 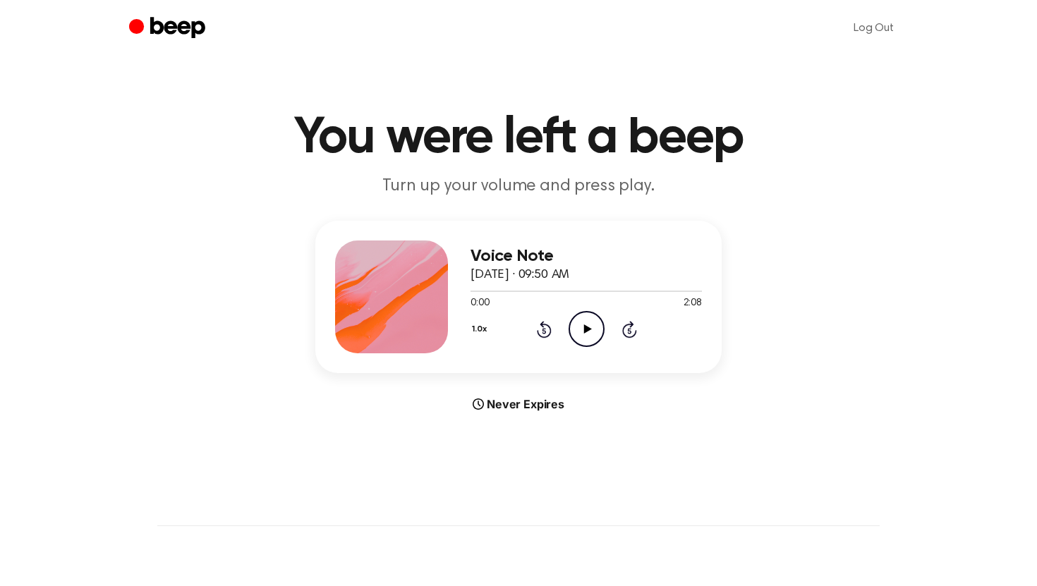 What do you see at coordinates (169, 28) in the screenshot?
I see `a: Beep` at bounding box center [169, 28].